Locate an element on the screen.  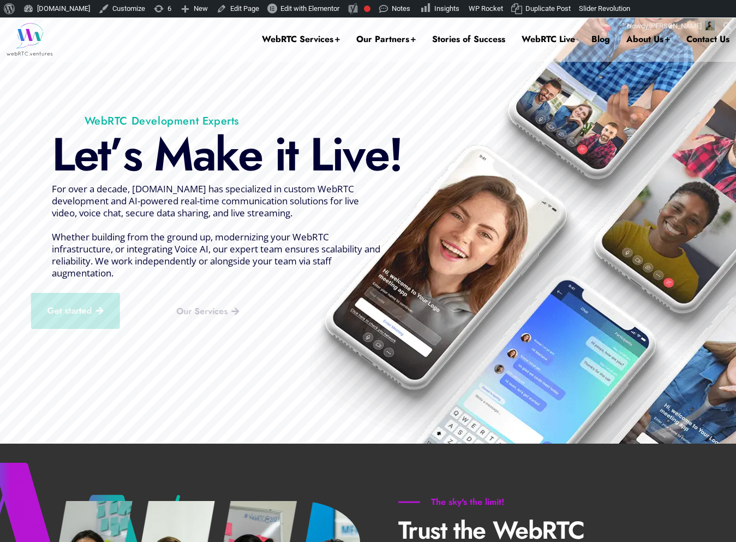
a: WebRTC Live is located at coordinates (549, 39).